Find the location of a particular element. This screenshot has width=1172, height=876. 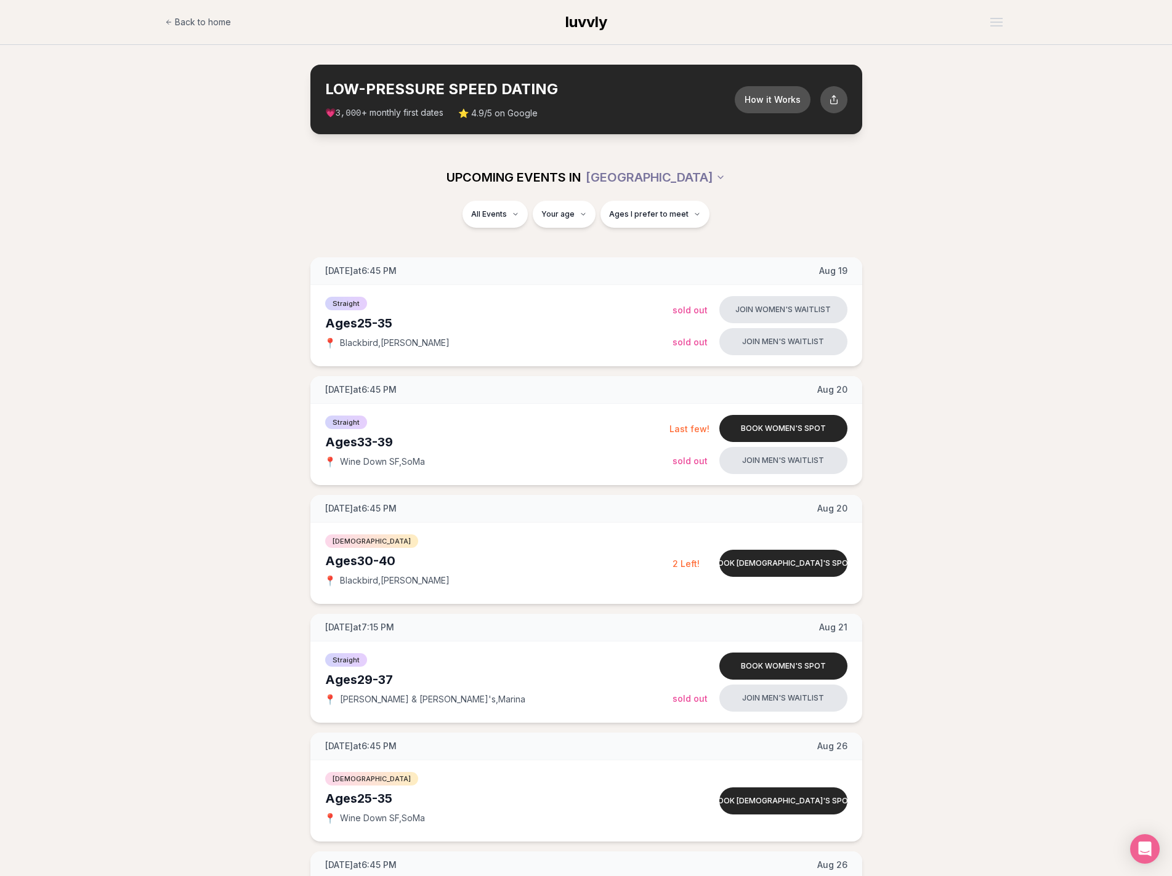

a: Join women's waitlist is located at coordinates (783, 310).